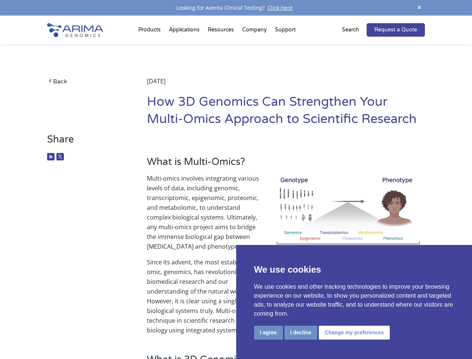 The width and height of the screenshot is (472, 359). Describe the element at coordinates (396, 30) in the screenshot. I see `a: Request a Quote` at that location.